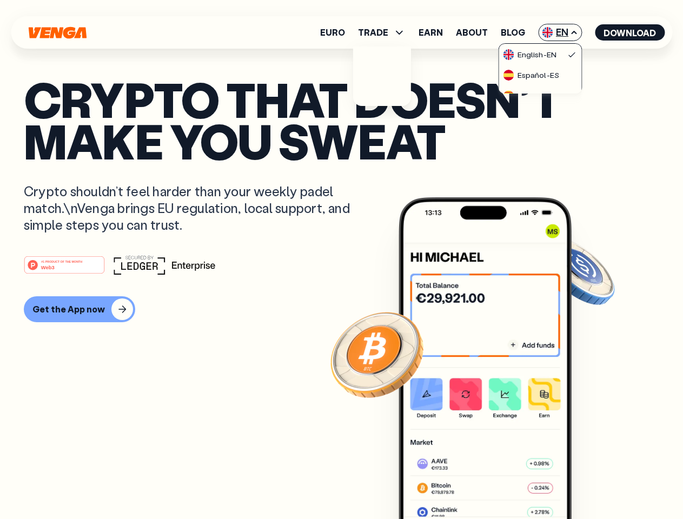  I want to click on a: flag-esEspañol-ES, so click(541, 75).